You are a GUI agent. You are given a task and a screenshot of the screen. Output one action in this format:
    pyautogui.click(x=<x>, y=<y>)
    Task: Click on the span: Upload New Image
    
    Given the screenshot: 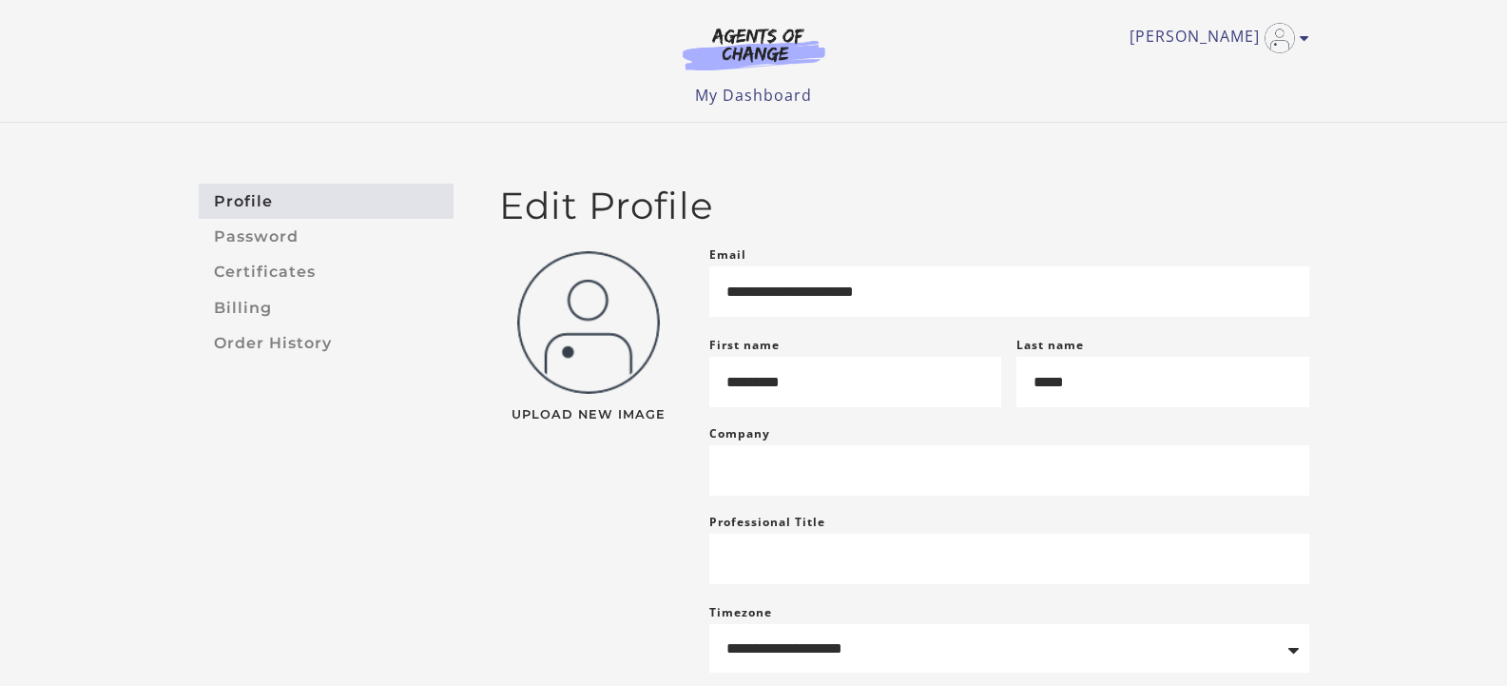 What is the action you would take?
    pyautogui.click(x=589, y=415)
    